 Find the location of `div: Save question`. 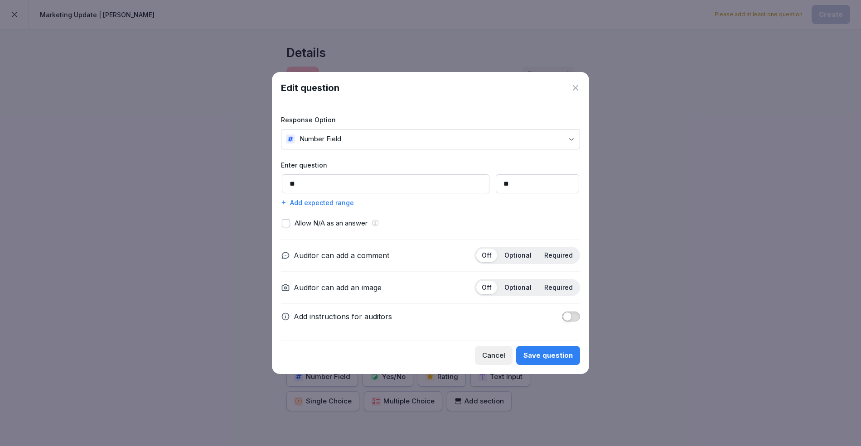

div: Save question is located at coordinates (548, 356).